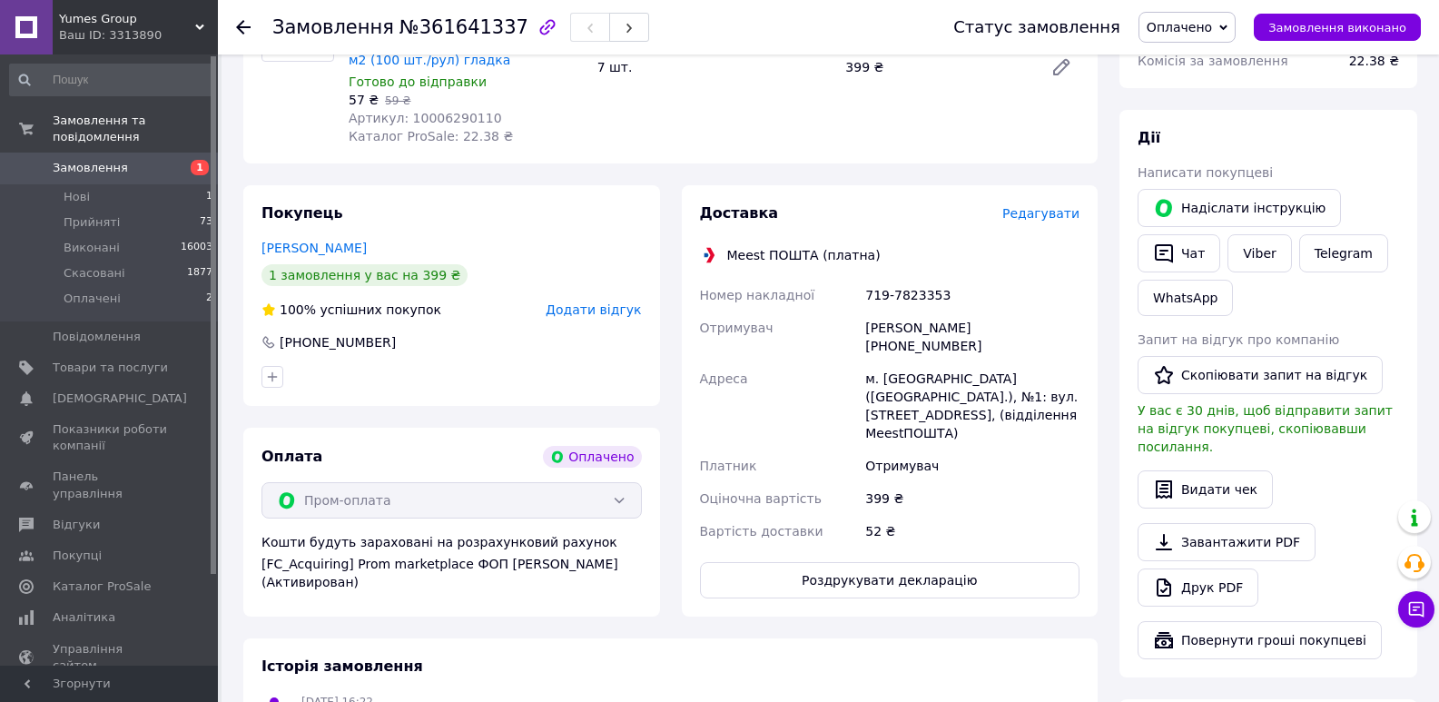  What do you see at coordinates (430, 136) in the screenshot?
I see `span: Каталог ProSale: 22.38 ₴` at bounding box center [430, 136].